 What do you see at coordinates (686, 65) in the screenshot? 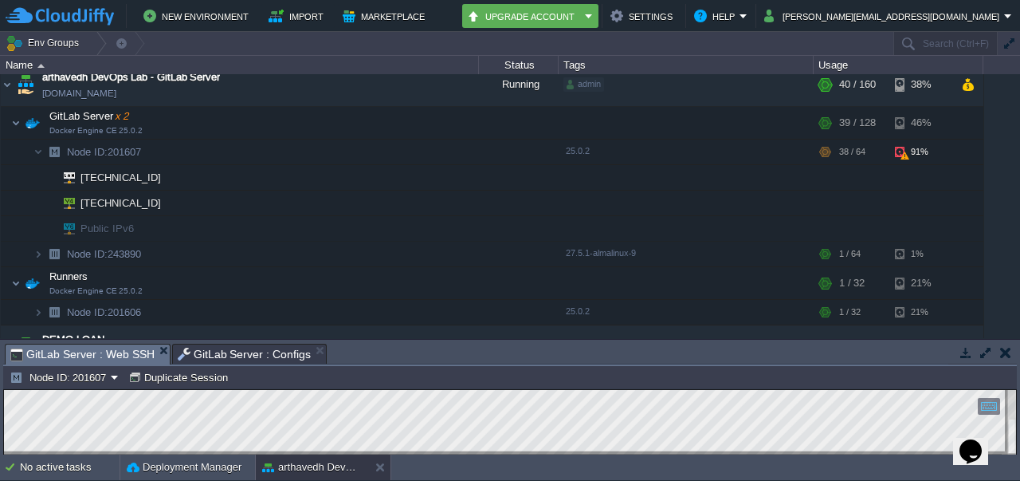
I see `div: Tags` at bounding box center [686, 65].